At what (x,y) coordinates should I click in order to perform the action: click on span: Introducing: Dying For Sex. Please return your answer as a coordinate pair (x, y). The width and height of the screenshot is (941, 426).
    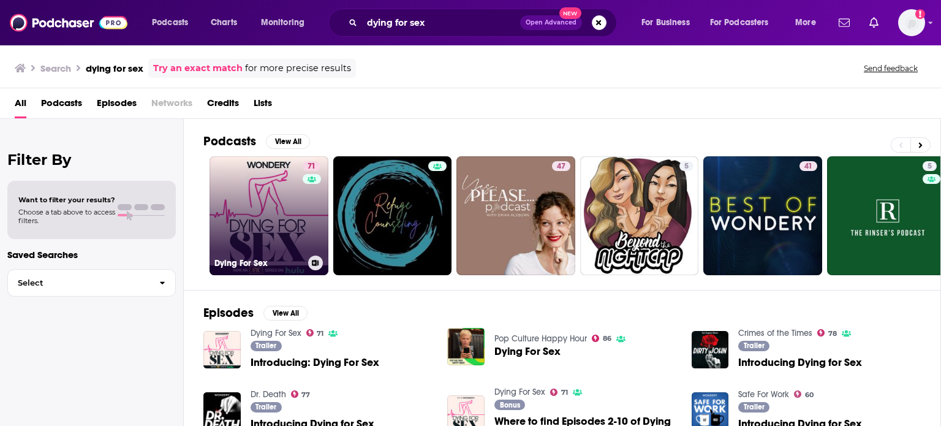
    Looking at the image, I should click on (315, 362).